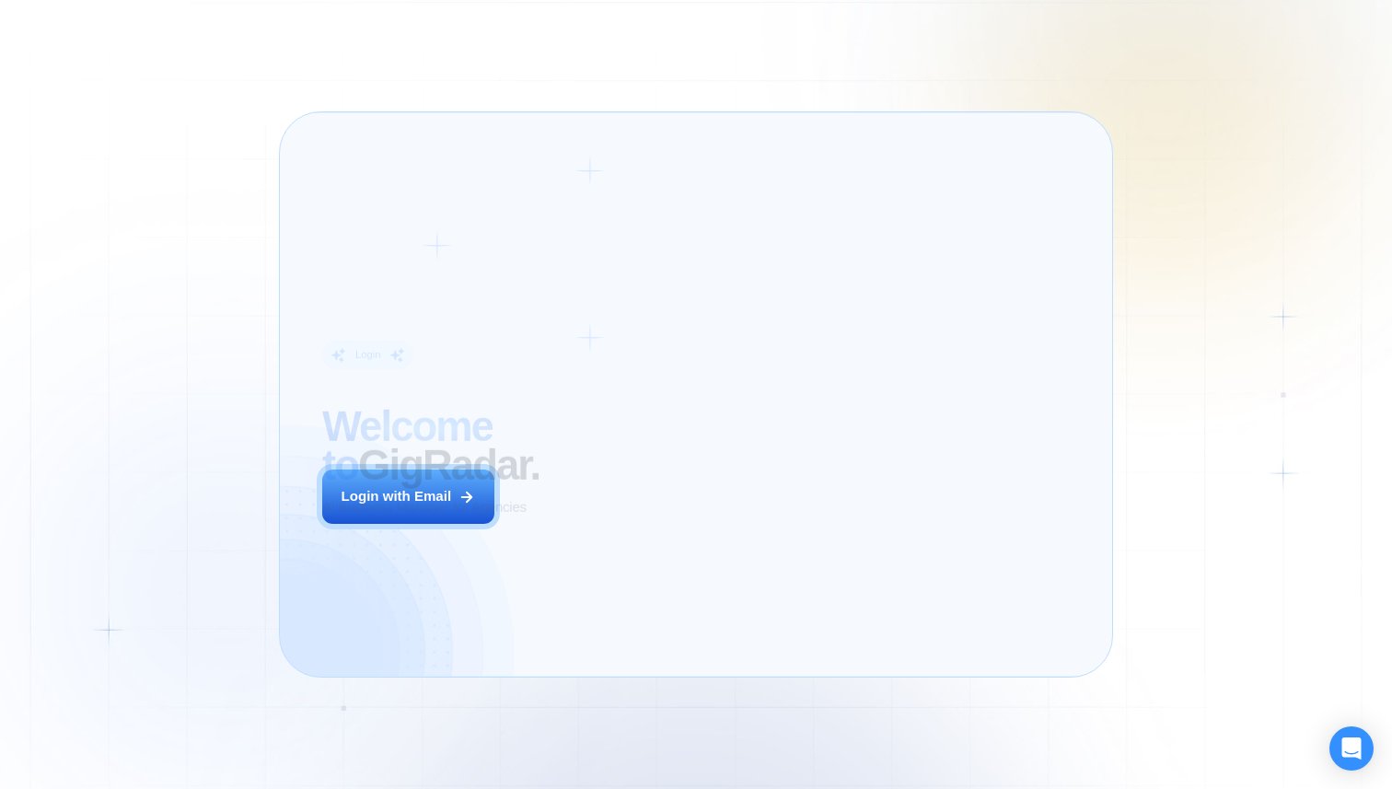 This screenshot has width=1392, height=789. What do you see at coordinates (367, 354) in the screenshot?
I see `div: Login` at bounding box center [367, 354].